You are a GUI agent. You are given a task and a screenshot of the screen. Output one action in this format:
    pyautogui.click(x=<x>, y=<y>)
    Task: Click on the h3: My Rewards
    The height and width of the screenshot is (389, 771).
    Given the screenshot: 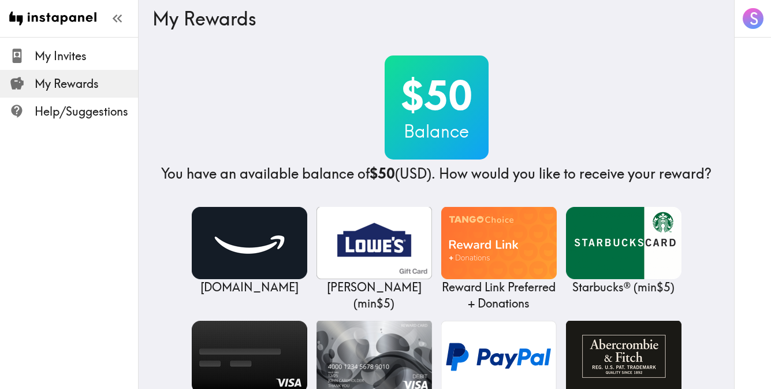 What is the action you would take?
    pyautogui.click(x=431, y=18)
    